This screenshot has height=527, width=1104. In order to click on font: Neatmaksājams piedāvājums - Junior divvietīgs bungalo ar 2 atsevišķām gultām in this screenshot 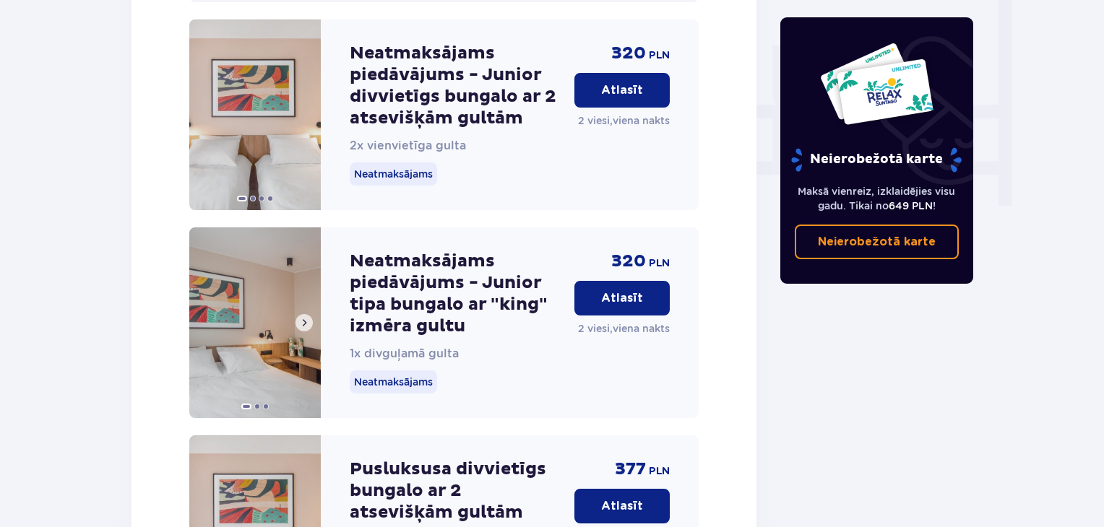, I will do `click(453, 86)`.